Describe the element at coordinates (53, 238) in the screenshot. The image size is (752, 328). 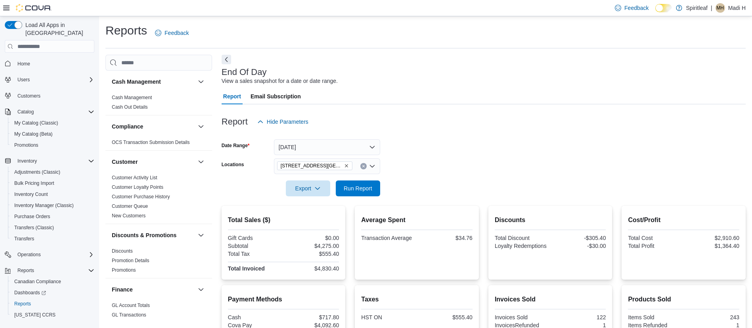
I see `button: Transfers` at that location.